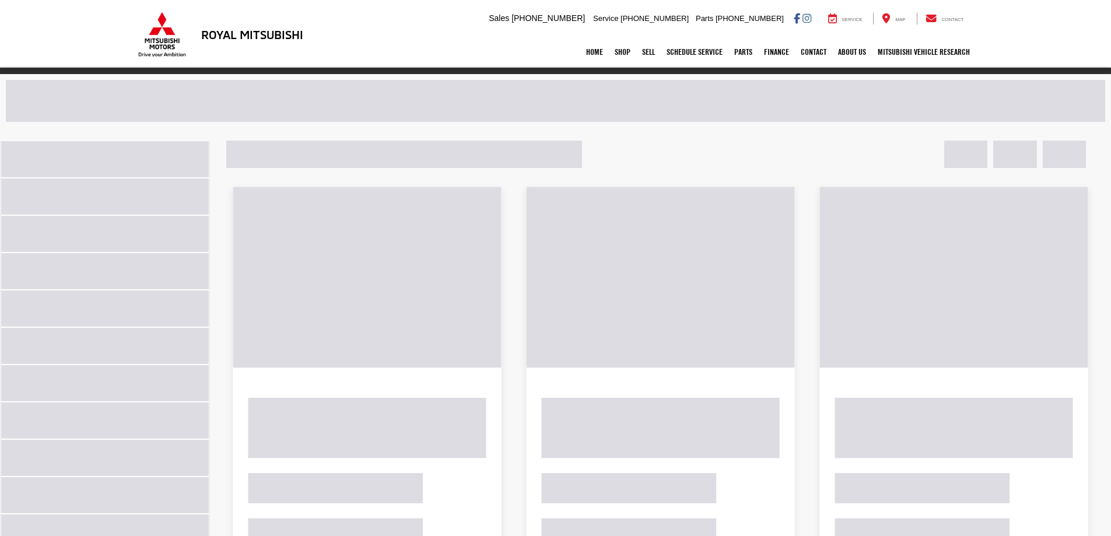 The width and height of the screenshot is (1111, 536). I want to click on a: Map, so click(894, 19).